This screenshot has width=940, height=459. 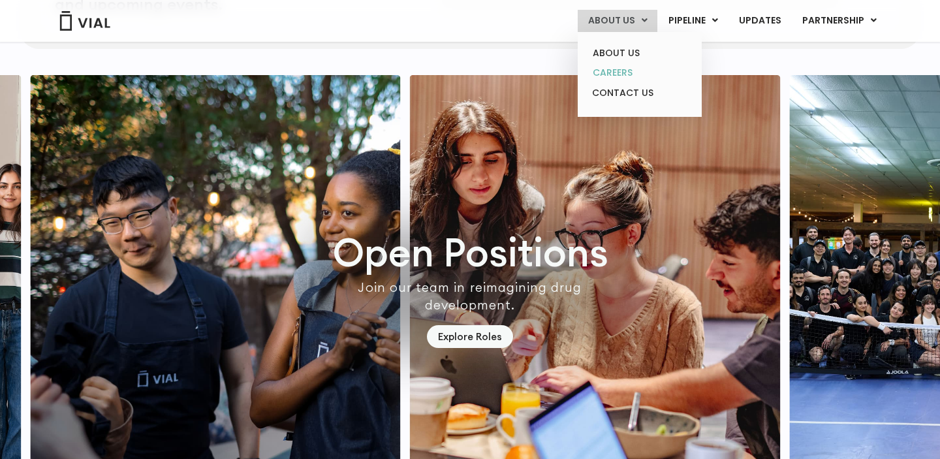 I want to click on a: Explore Roles, so click(x=470, y=336).